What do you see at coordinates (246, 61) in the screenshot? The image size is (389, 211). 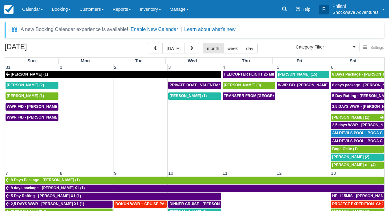 I see `span: Thu` at bounding box center [246, 61].